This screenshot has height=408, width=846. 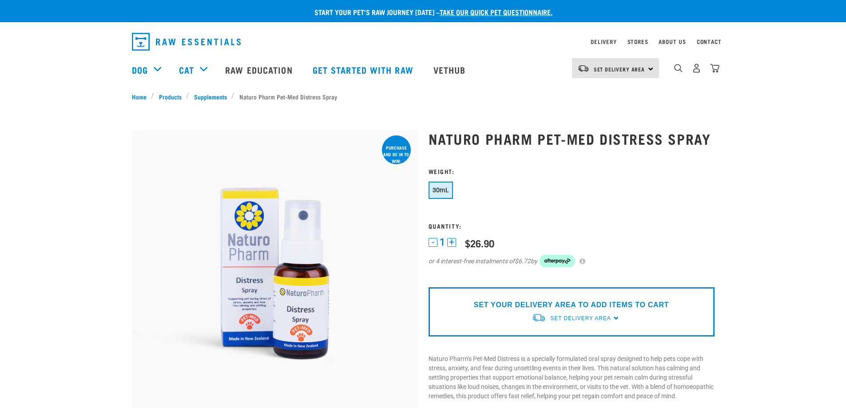 I want to click on a: Vethub, so click(x=451, y=70).